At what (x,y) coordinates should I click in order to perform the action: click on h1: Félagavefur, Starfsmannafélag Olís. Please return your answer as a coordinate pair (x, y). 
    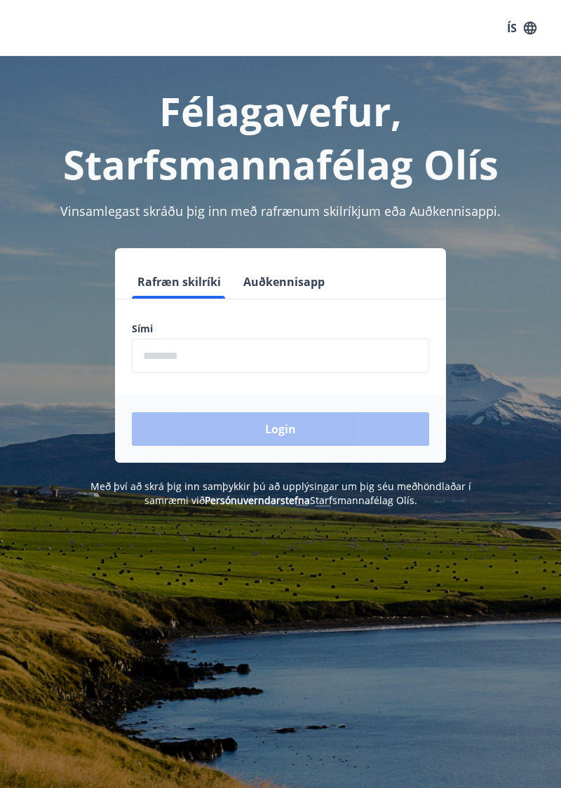
    Looking at the image, I should click on (280, 137).